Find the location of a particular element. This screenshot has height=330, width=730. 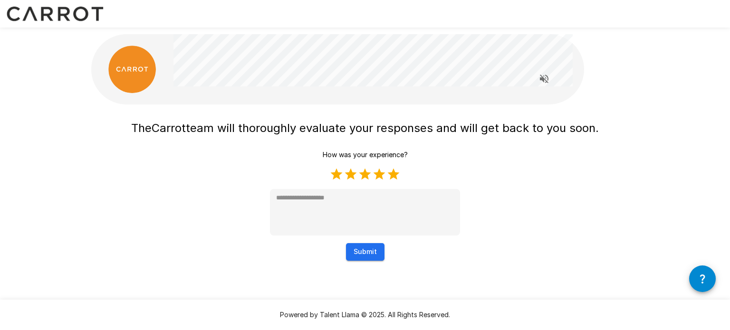

button: Submit is located at coordinates (365, 252).